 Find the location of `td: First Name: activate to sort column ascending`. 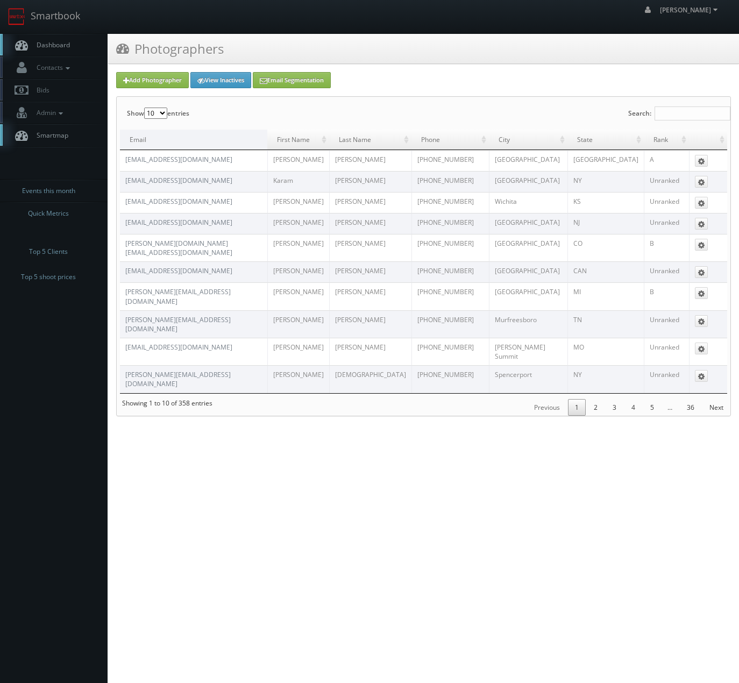

td: First Name: activate to sort column ascending is located at coordinates (298, 140).